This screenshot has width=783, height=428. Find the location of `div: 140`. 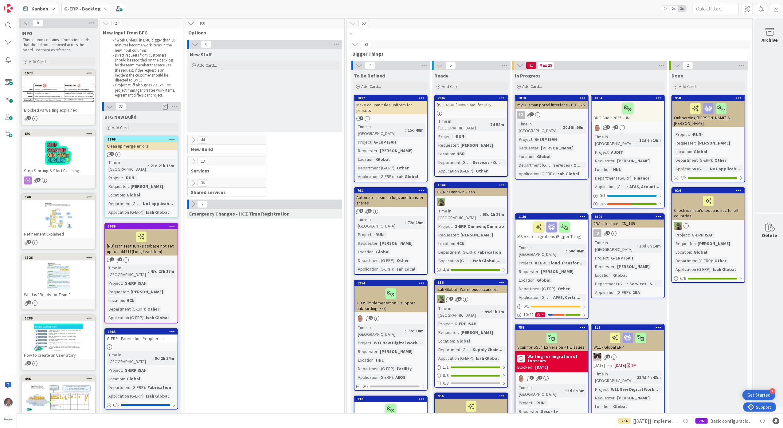

div: 140 is located at coordinates (60, 197).